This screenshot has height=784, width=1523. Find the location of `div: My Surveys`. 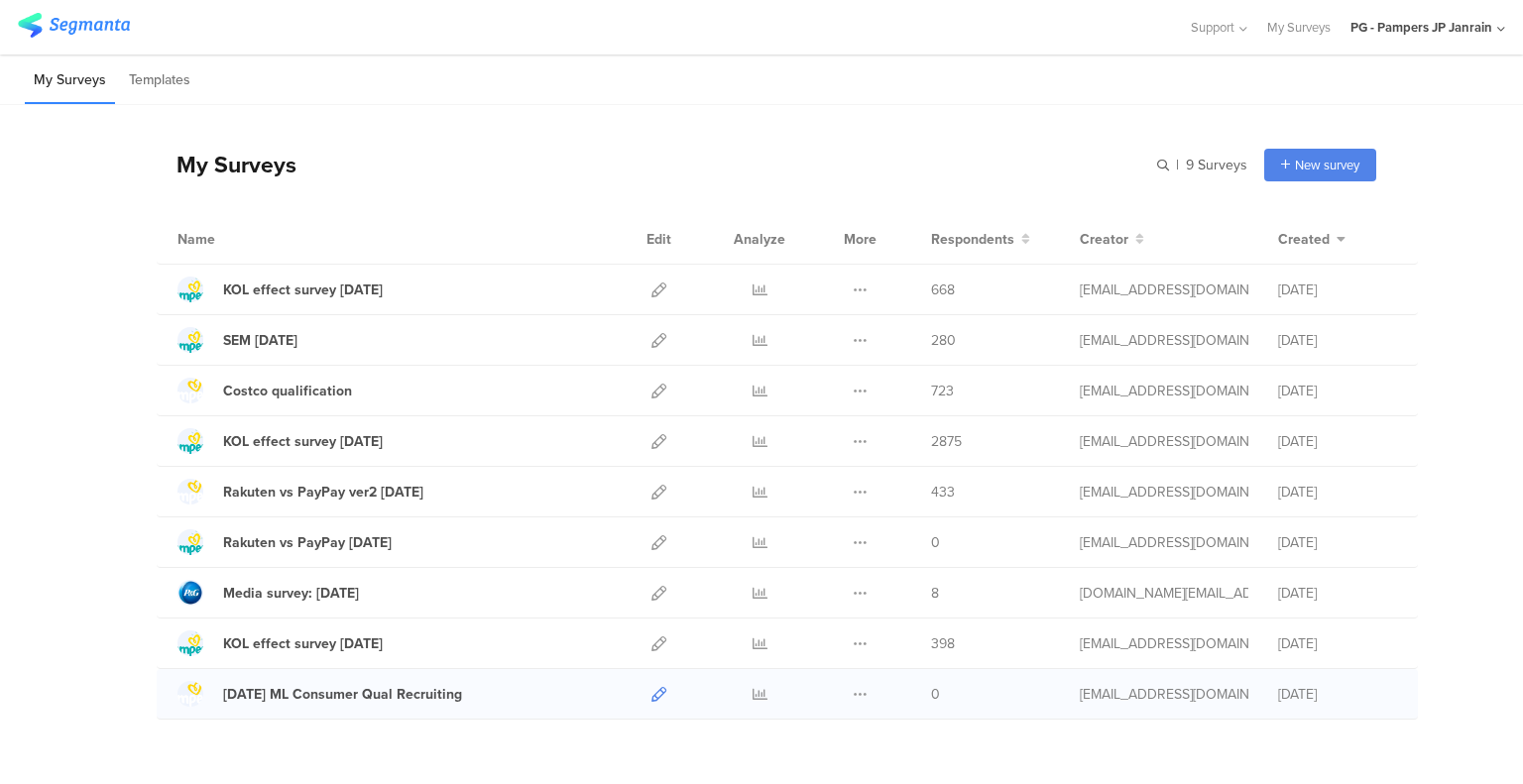

div: My Surveys is located at coordinates (226, 165).